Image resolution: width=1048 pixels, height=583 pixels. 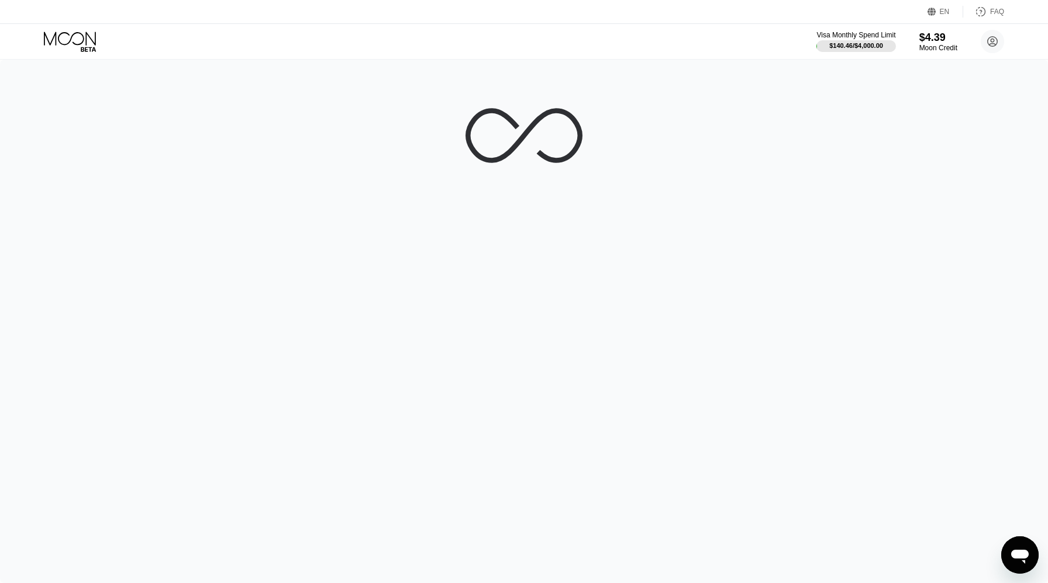 What do you see at coordinates (856, 46) in the screenshot?
I see `div: $140.46 / $4,000.00` at bounding box center [856, 46].